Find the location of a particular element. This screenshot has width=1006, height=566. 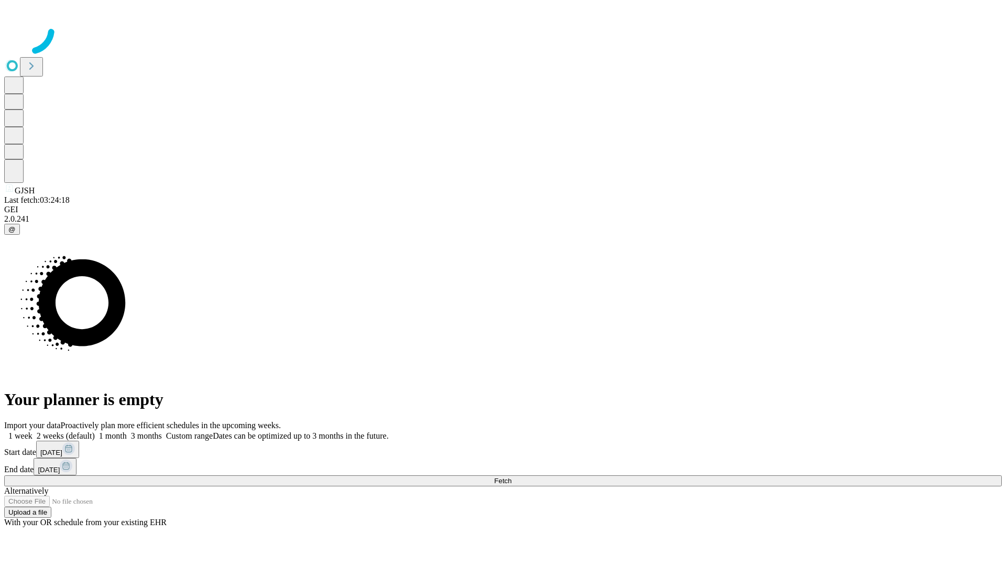

div: GEI is located at coordinates (503, 210).